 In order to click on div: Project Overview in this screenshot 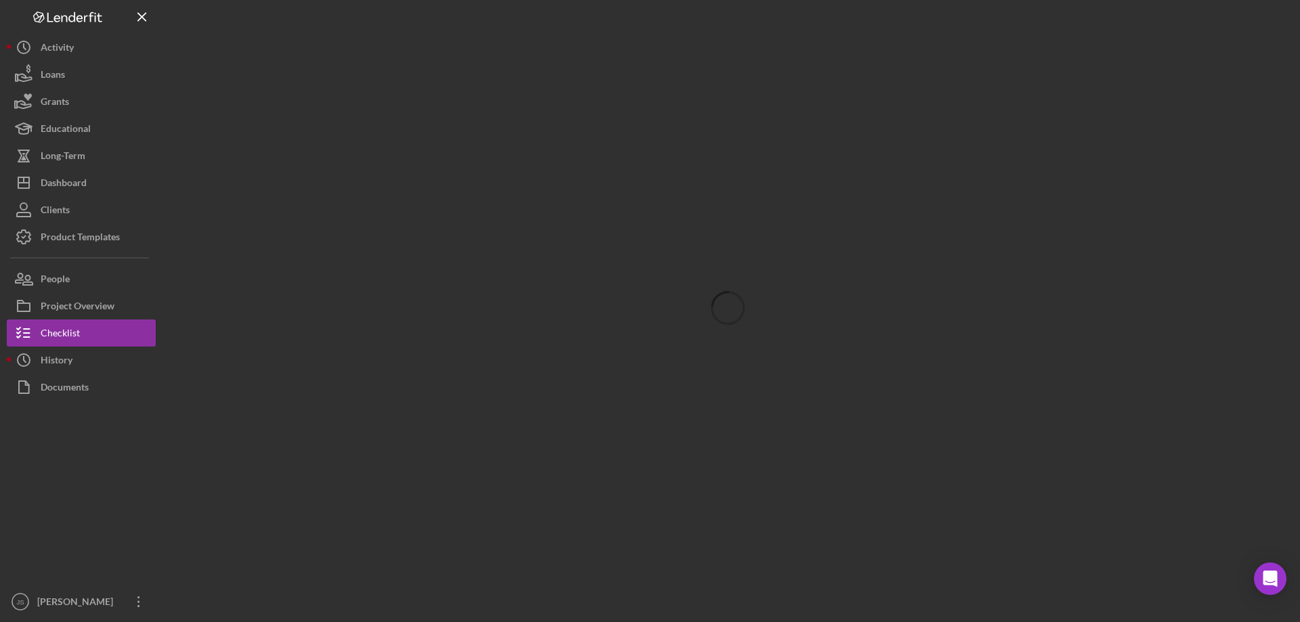, I will do `click(77, 307)`.